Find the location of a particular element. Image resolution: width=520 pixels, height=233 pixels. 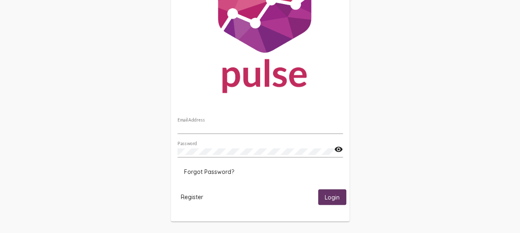

mat-icon: visibility is located at coordinates (338, 150).